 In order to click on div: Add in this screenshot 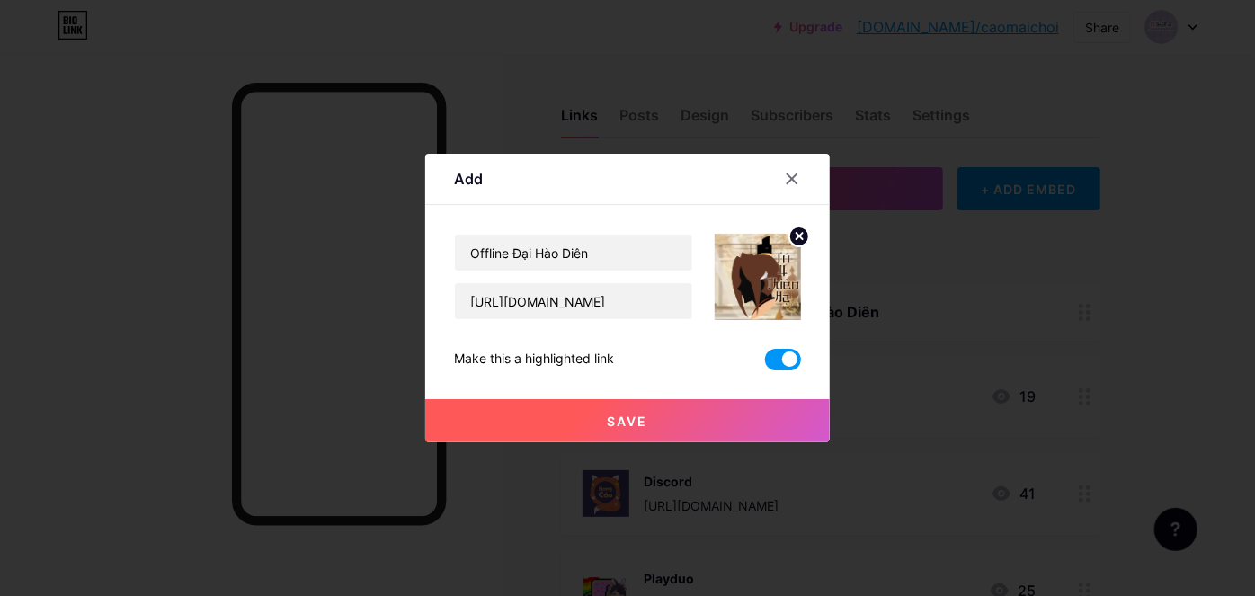, I will do `click(468, 179)`.